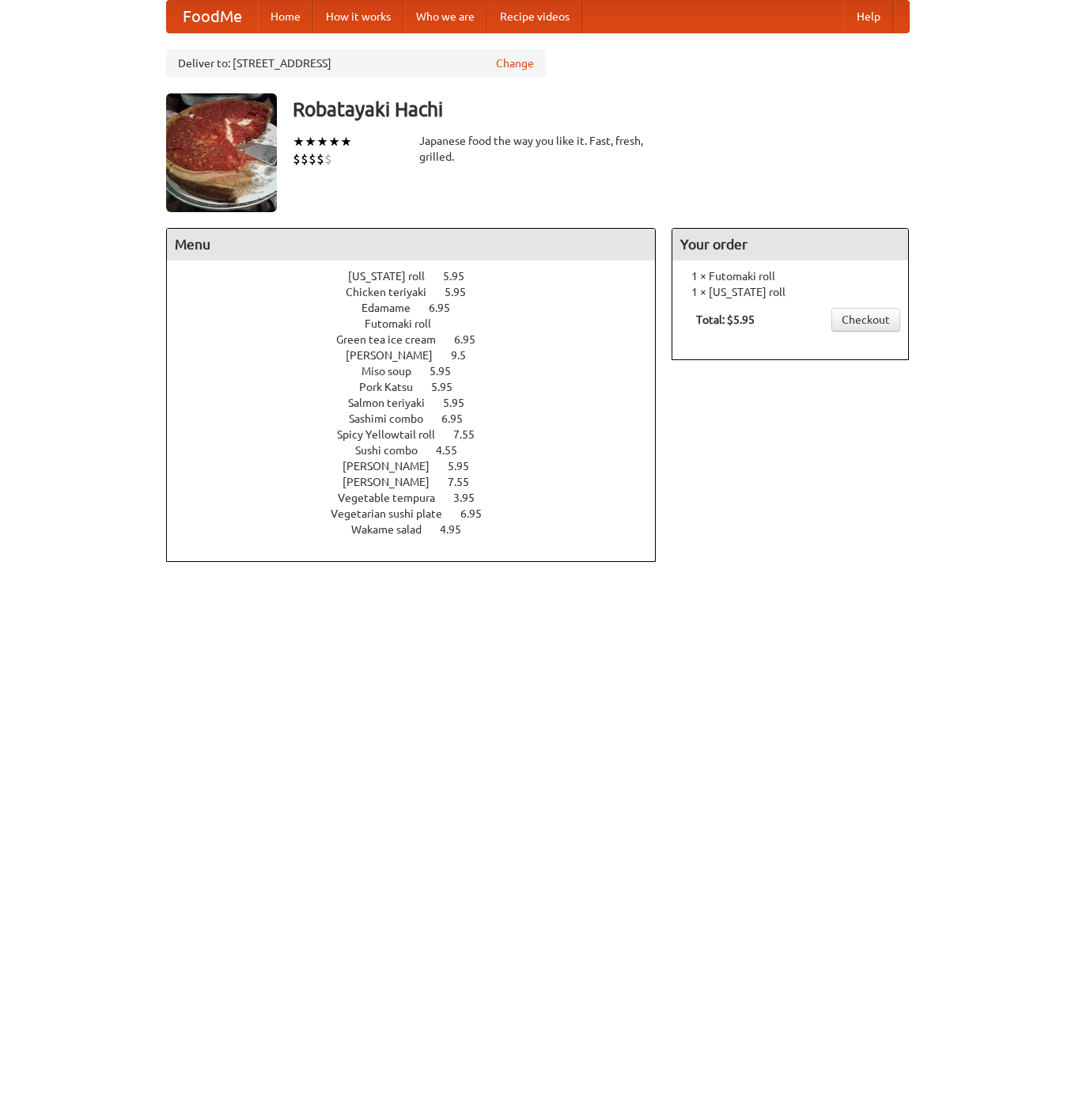 The image size is (1075, 1120). I want to click on span: 3.95, so click(472, 498).